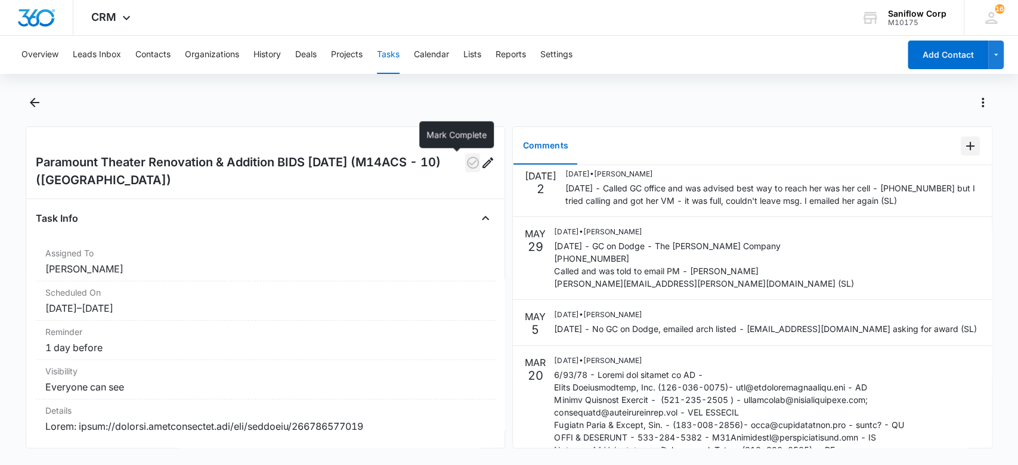 The image size is (1018, 465). What do you see at coordinates (267, 55) in the screenshot?
I see `button: History` at bounding box center [267, 55].